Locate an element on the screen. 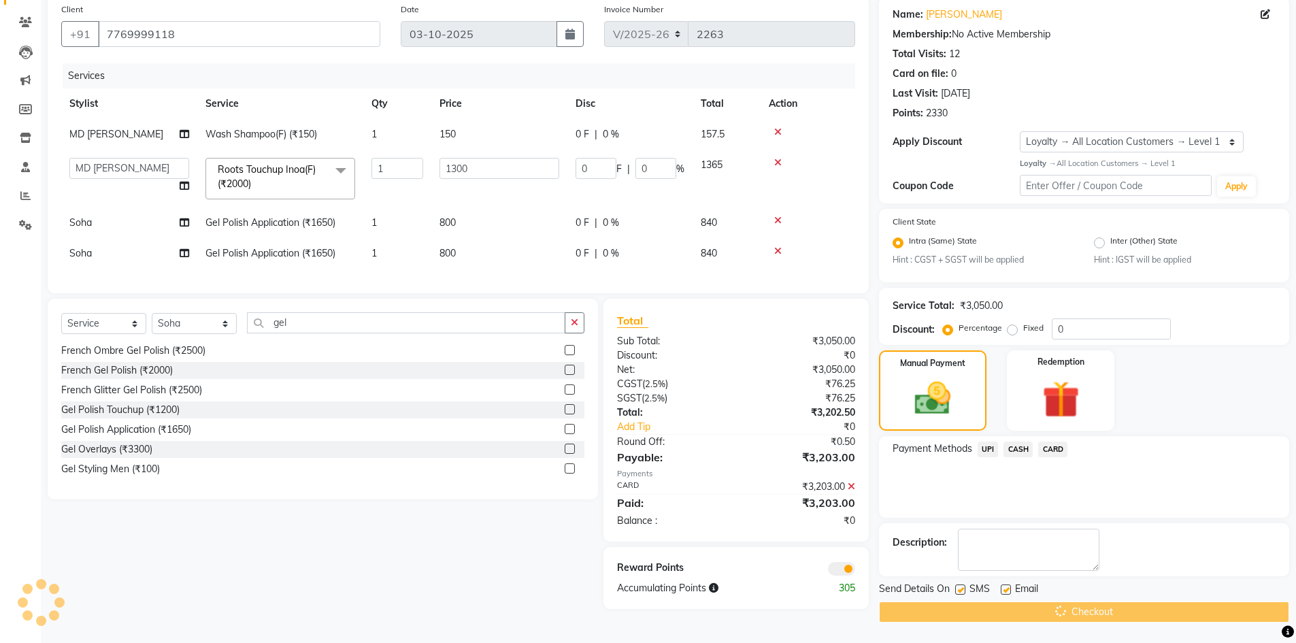 The image size is (1296, 643). label: Client State is located at coordinates (915, 222).